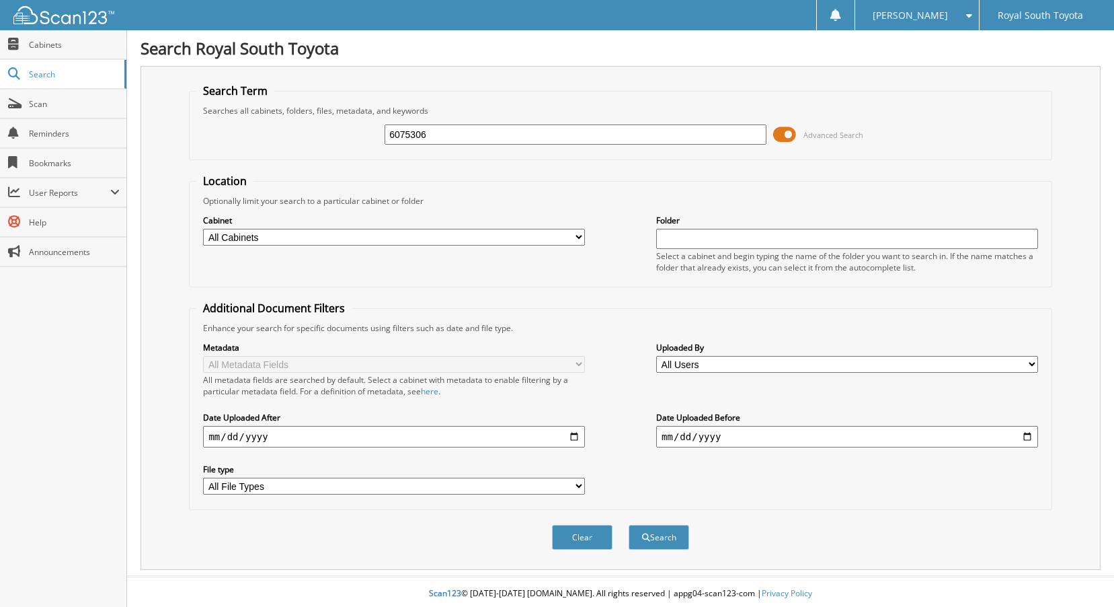  Describe the element at coordinates (1040, 15) in the screenshot. I see `span: Royal South Toyota` at that location.